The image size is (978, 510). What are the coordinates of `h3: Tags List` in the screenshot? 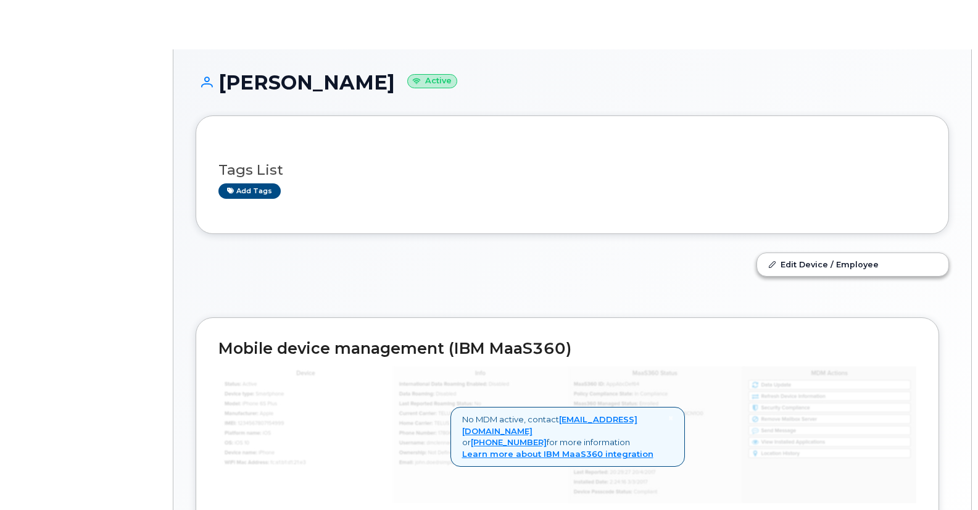 It's located at (572, 170).